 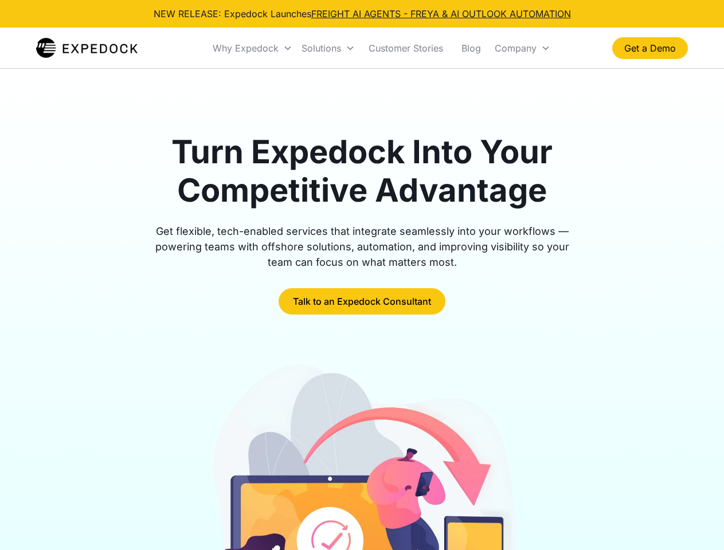 What do you see at coordinates (441, 14) in the screenshot?
I see `a: FREIGHT AI AGENTS - FREYA & AI OUTLOOK AUTOMATION` at bounding box center [441, 14].